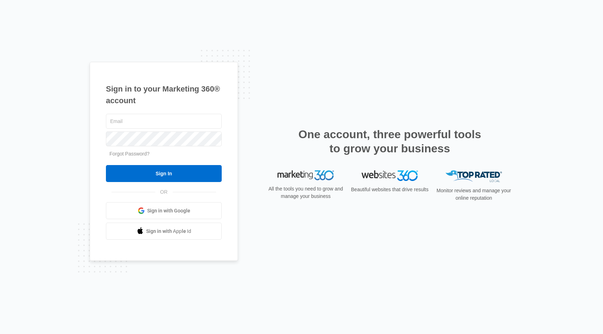  What do you see at coordinates (474, 194) in the screenshot?
I see `p: Monitor reviews and manage your online reputation` at bounding box center [474, 194].